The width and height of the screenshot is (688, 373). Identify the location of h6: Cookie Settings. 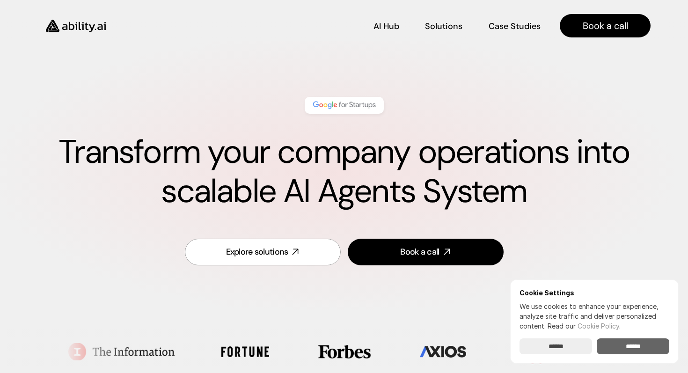
(594, 292).